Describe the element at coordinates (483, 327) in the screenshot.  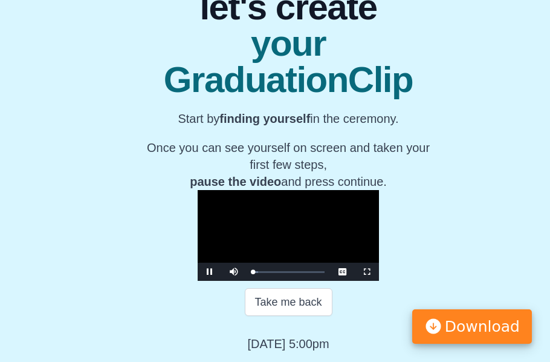
I see `span: Download` at that location.